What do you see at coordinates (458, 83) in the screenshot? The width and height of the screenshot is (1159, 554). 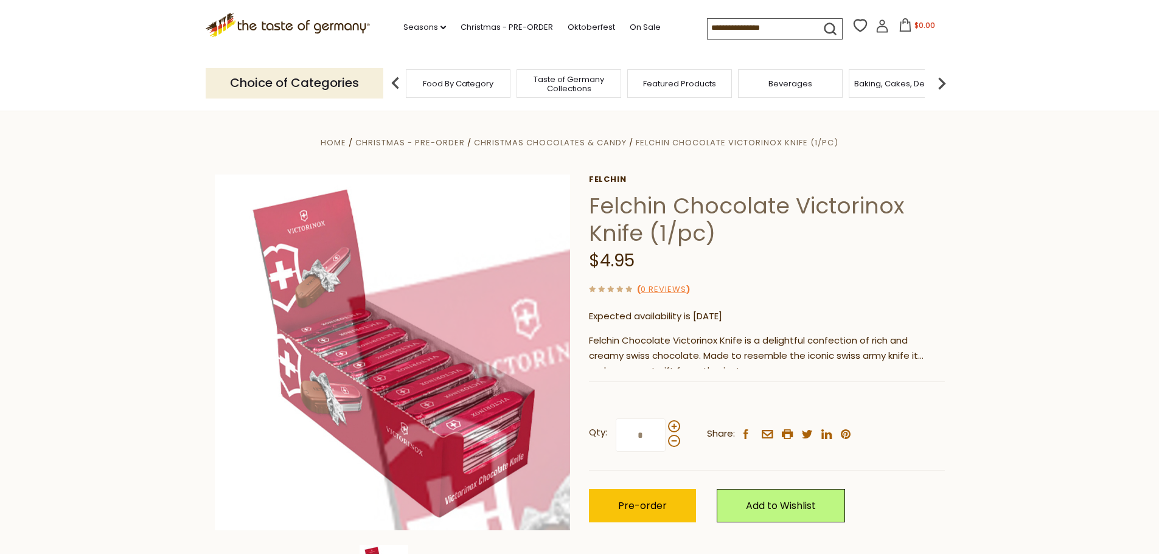 I see `span: Food By Category` at bounding box center [458, 83].